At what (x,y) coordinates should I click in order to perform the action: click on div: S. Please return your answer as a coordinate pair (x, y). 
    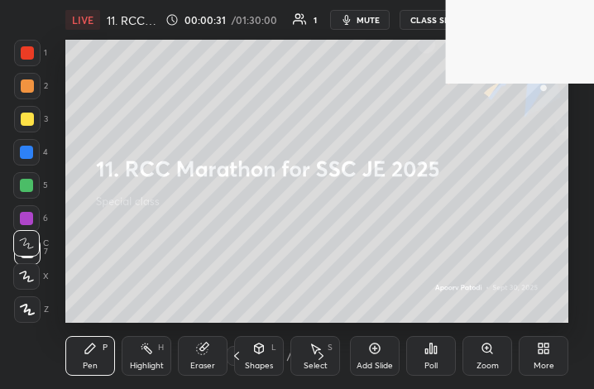
    Looking at the image, I should click on (330, 347).